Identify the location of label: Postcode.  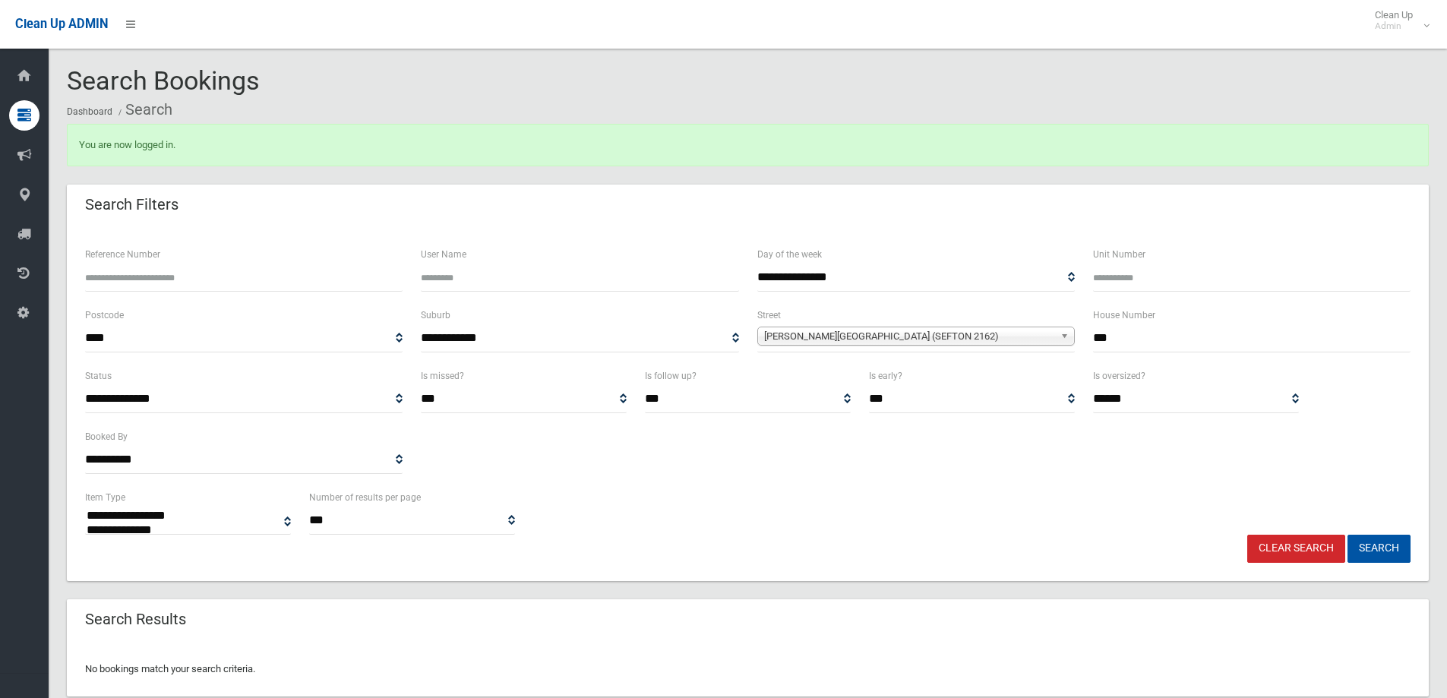
(104, 315).